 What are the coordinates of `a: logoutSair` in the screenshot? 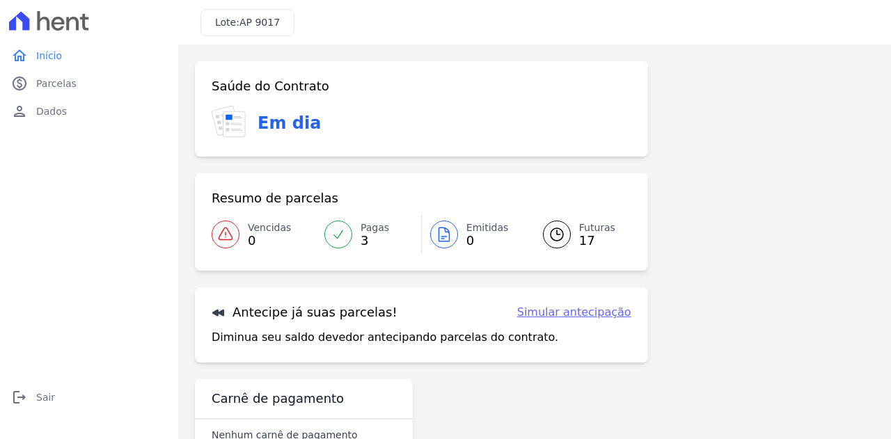 It's located at (89, 397).